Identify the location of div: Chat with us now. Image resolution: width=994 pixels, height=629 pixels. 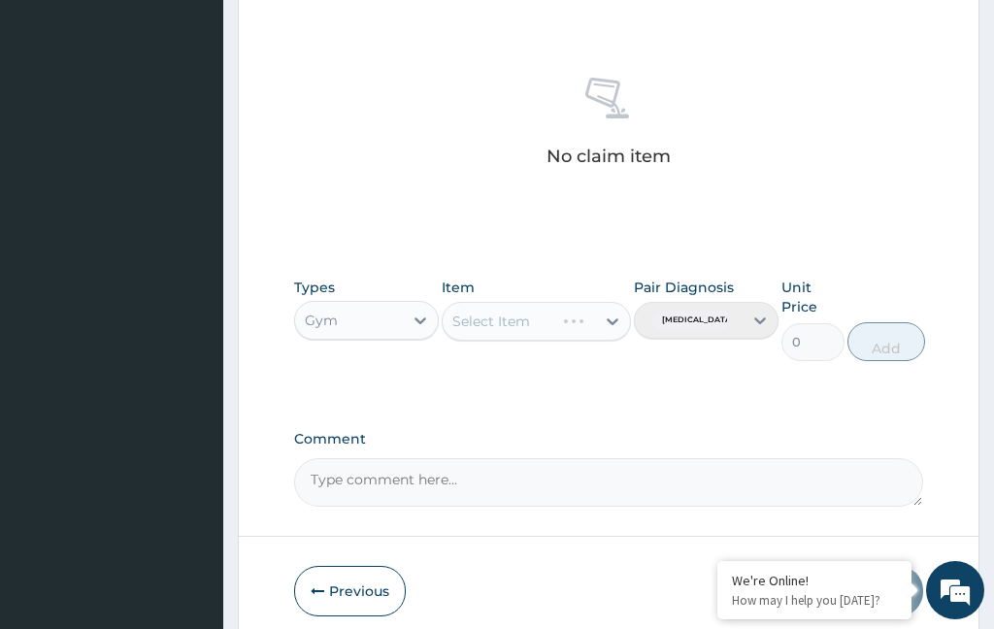
(214, 121).